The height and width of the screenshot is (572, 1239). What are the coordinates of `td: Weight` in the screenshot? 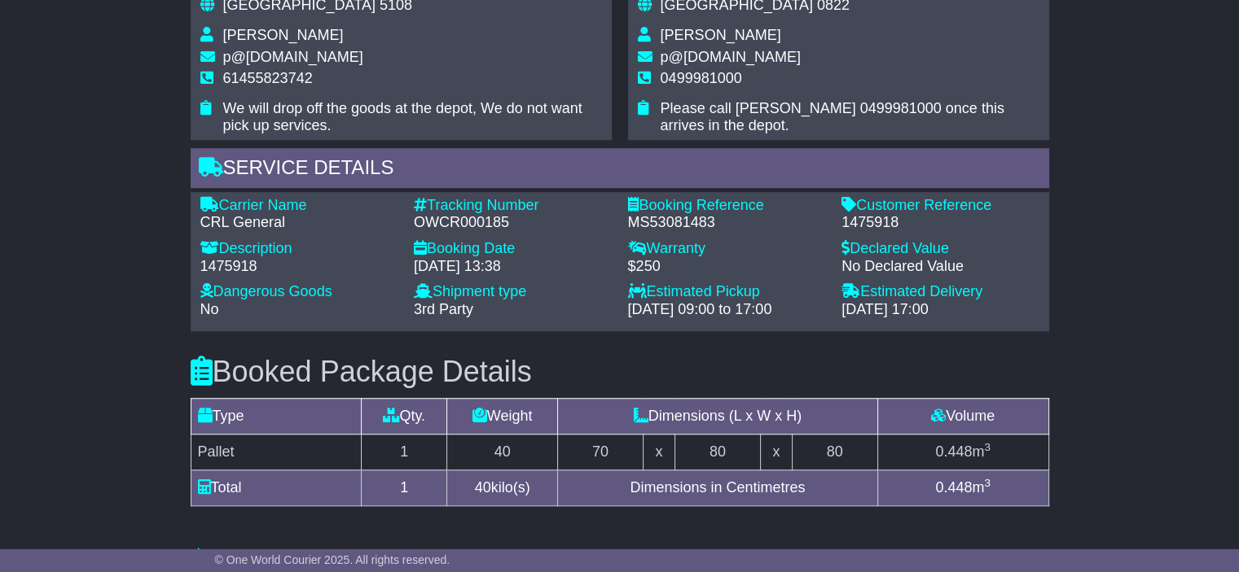 It's located at (502, 416).